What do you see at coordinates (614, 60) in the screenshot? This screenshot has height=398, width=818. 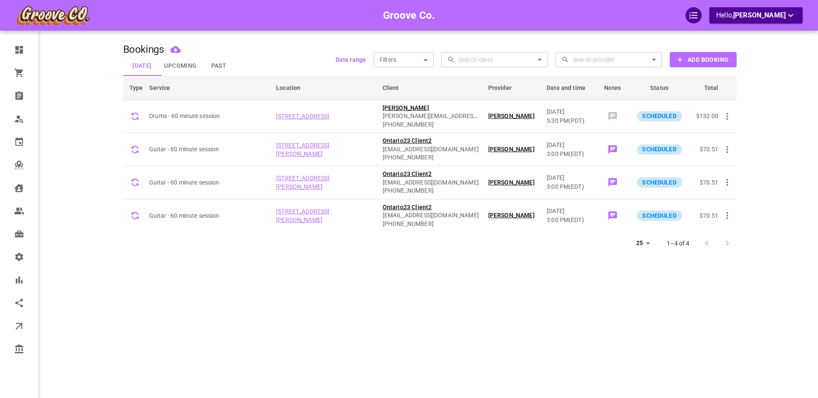 I see `input: Search provider` at bounding box center [614, 60].